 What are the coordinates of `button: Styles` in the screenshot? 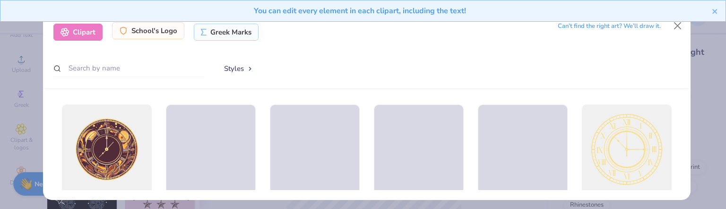 It's located at (239, 69).